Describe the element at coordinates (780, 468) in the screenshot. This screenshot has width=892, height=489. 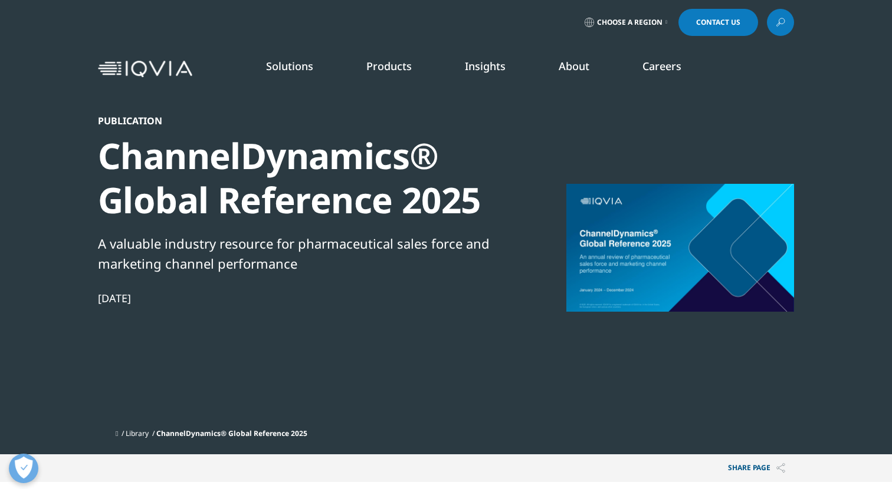
I see `img: Share PAGE` at that location.